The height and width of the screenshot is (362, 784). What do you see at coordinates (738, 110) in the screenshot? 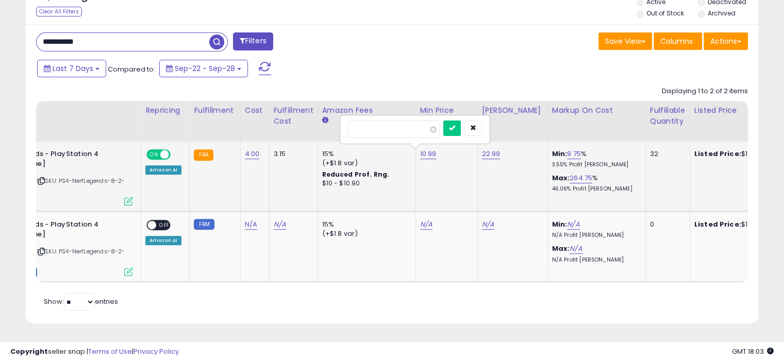
I see `div: Listed Price` at bounding box center [738, 110].